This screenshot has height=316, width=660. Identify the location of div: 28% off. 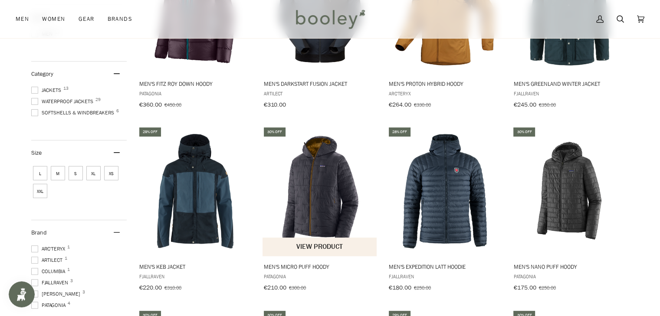
(400, 132).